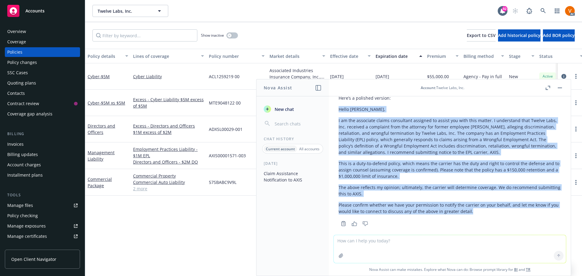 The width and height of the screenshot is (582, 276). What do you see at coordinates (20, 205) in the screenshot?
I see `div: Manage files` at bounding box center [20, 205].